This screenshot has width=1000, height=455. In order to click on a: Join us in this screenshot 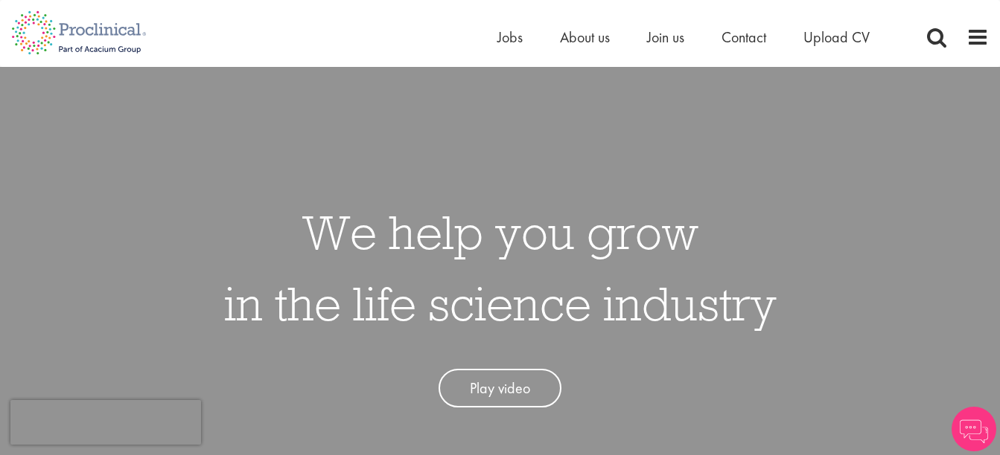, I will do `click(665, 37)`.